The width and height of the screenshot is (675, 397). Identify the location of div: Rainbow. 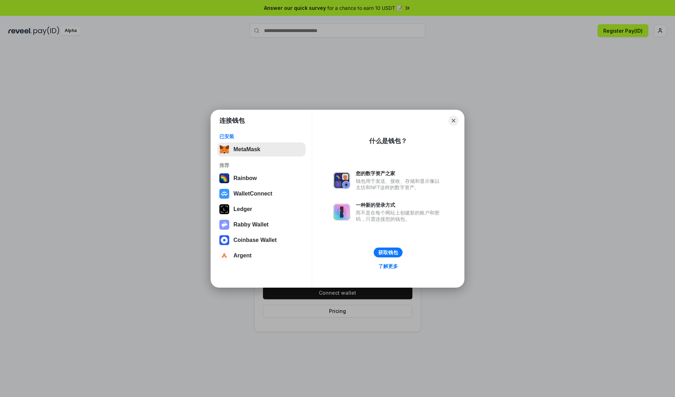
(245, 178).